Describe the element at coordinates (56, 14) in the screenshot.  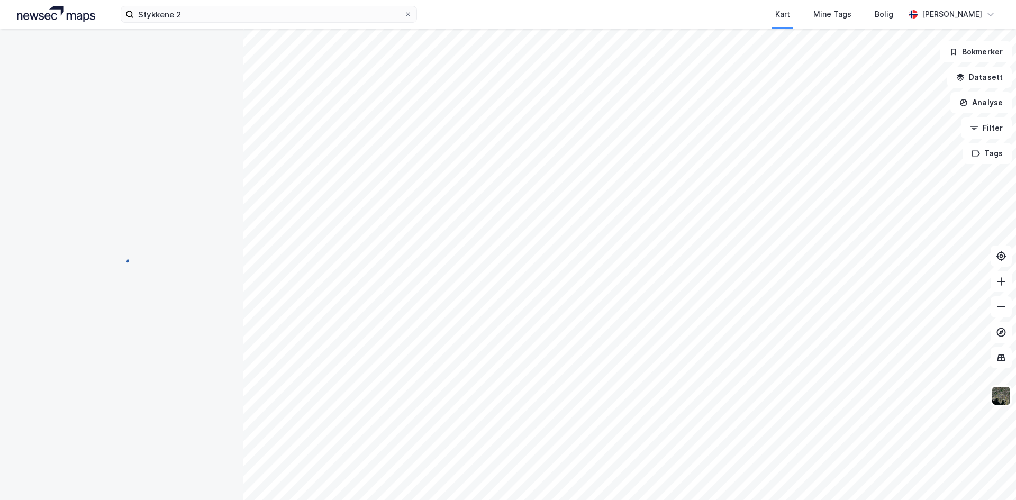
I see `img: logo.a4113a55bc3d86da70a041830d287a7e.svg` at that location.